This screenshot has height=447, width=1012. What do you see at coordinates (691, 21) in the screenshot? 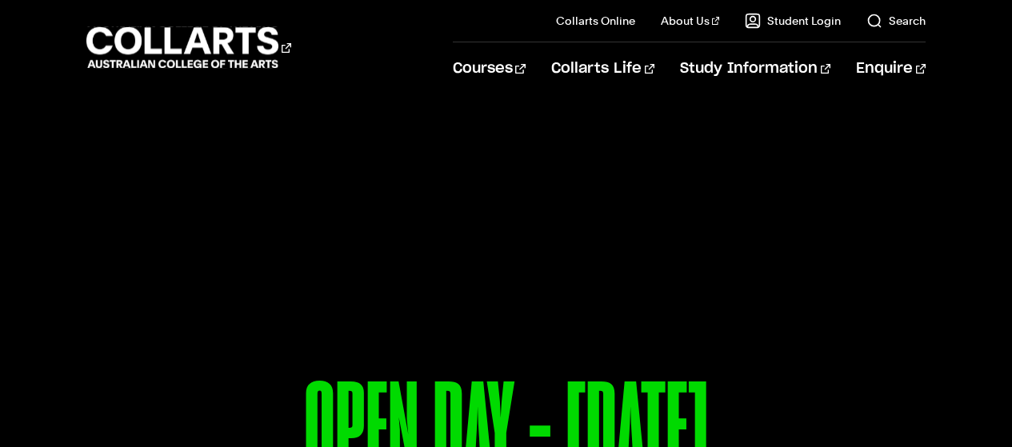
I see `a: About Us` at bounding box center [691, 21].